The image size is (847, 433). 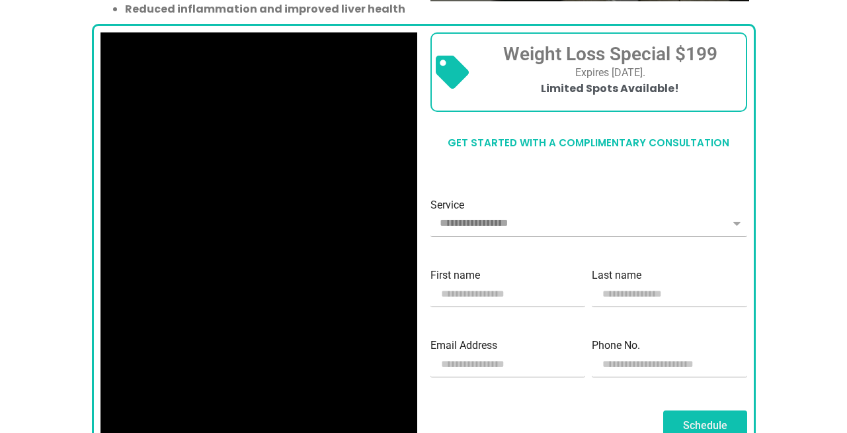 What do you see at coordinates (447, 205) in the screenshot?
I see `label: Service` at bounding box center [447, 205].